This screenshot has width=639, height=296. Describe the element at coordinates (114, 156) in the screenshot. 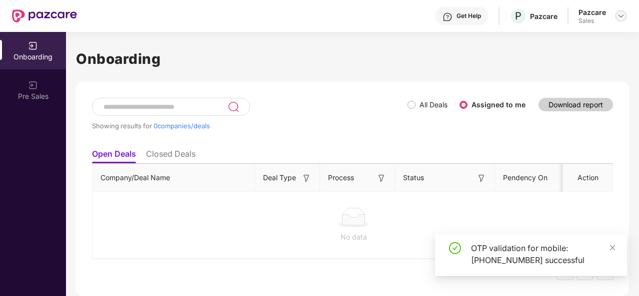

I see `li: Open Deals` at that location.